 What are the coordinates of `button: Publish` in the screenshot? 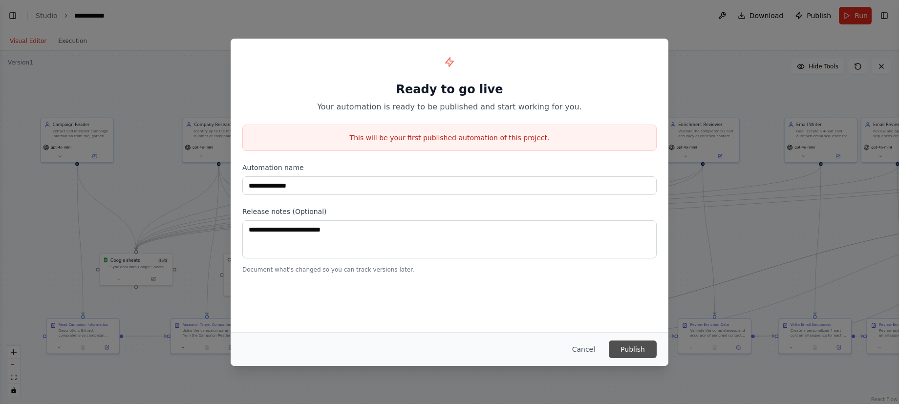 It's located at (633, 349).